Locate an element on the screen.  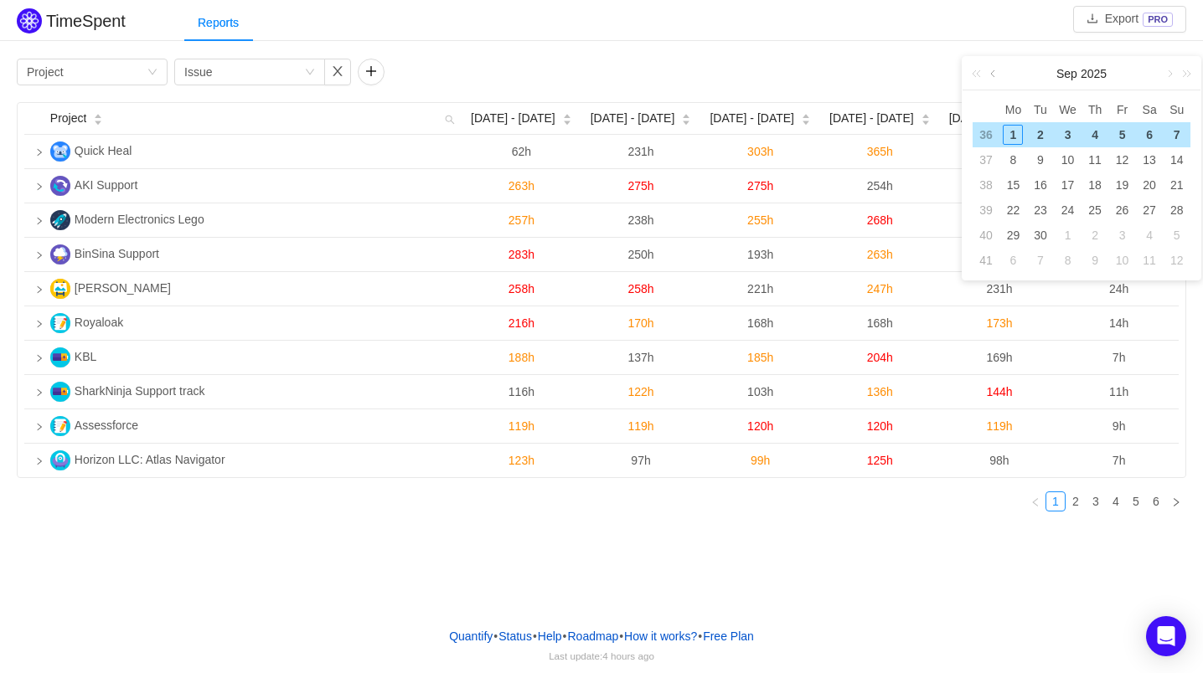
td: September 6, 2025 is located at coordinates (1149, 135).